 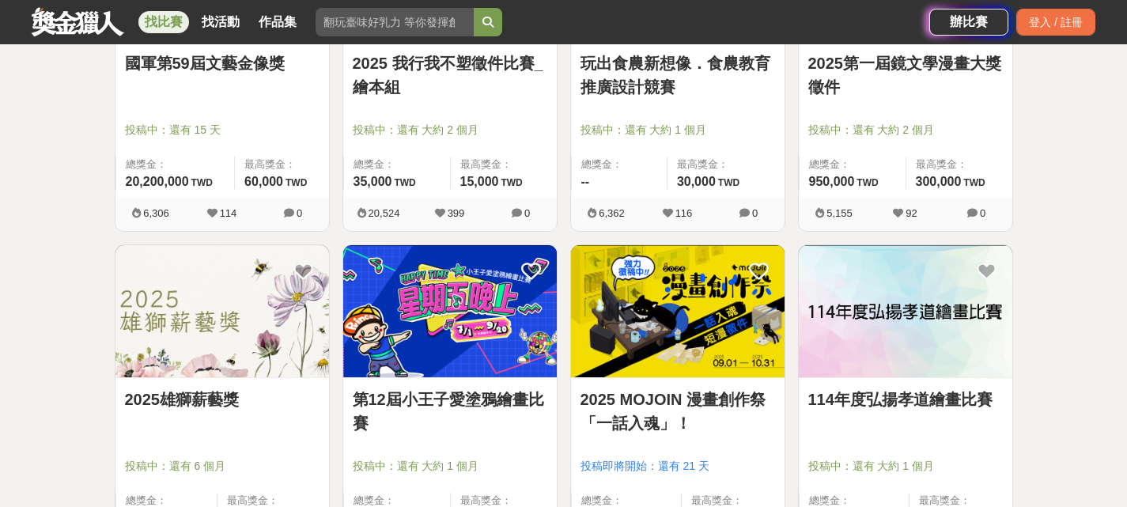 What do you see at coordinates (684, 213) in the screenshot?
I see `span: 116` at bounding box center [684, 213].